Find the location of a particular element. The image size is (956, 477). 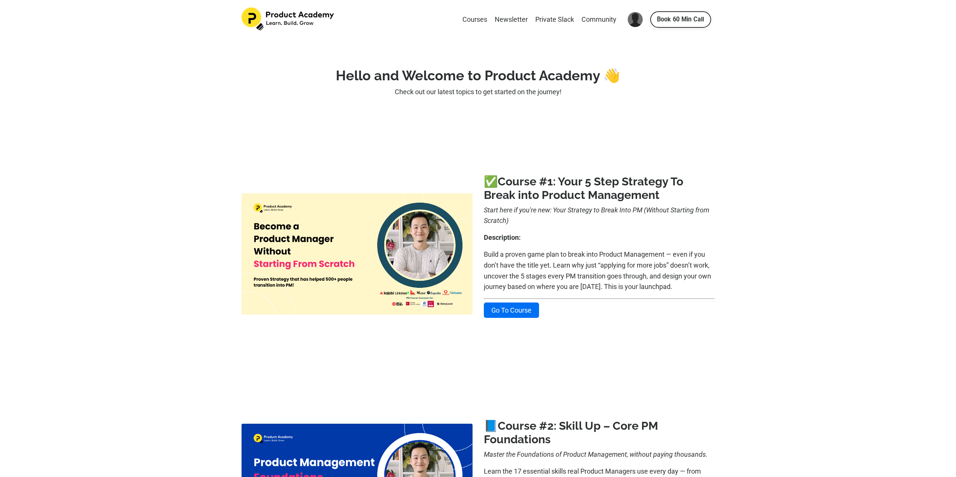

a: Book 60 Min Call is located at coordinates (681, 20).